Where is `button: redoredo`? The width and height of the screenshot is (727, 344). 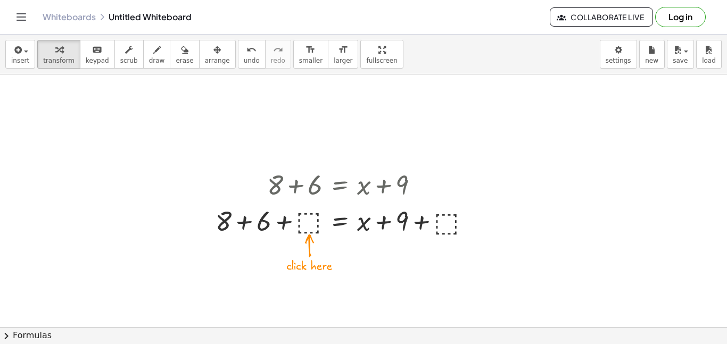
button: redoredo is located at coordinates (278, 54).